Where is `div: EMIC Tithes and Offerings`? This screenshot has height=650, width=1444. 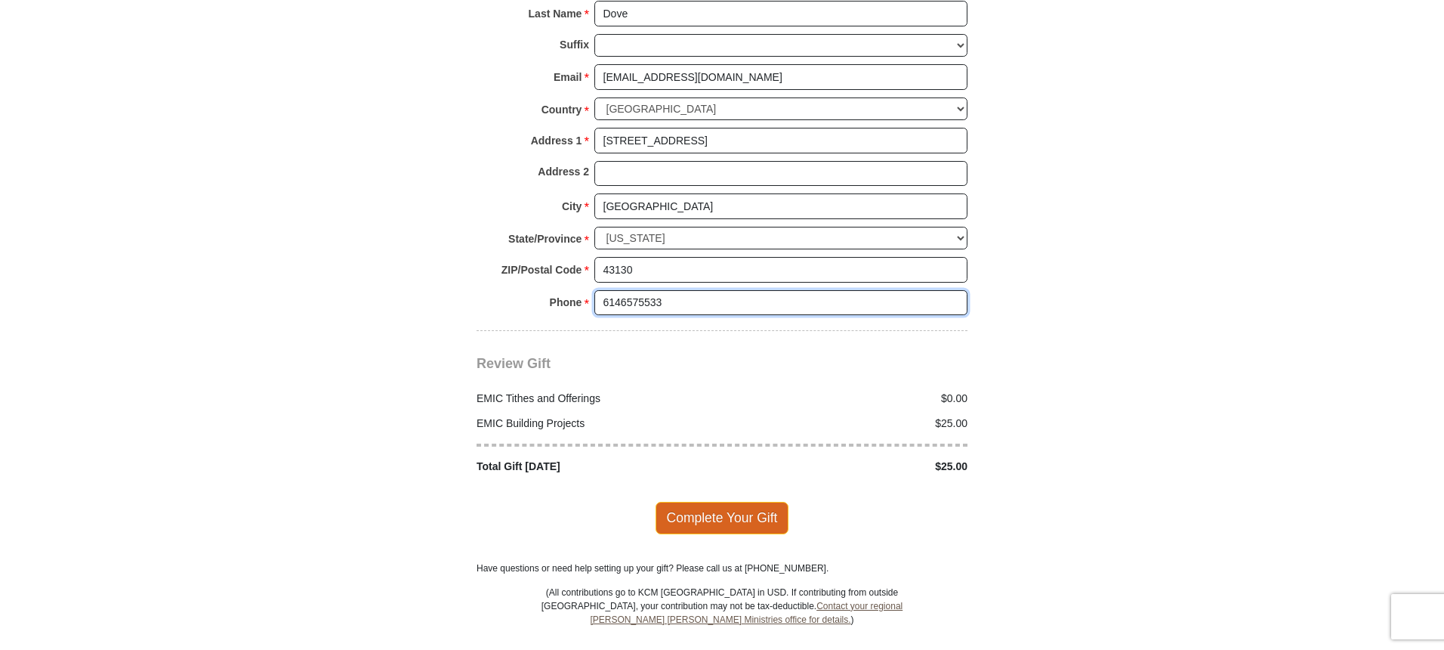
div: EMIC Tithes and Offerings is located at coordinates (596, 398).